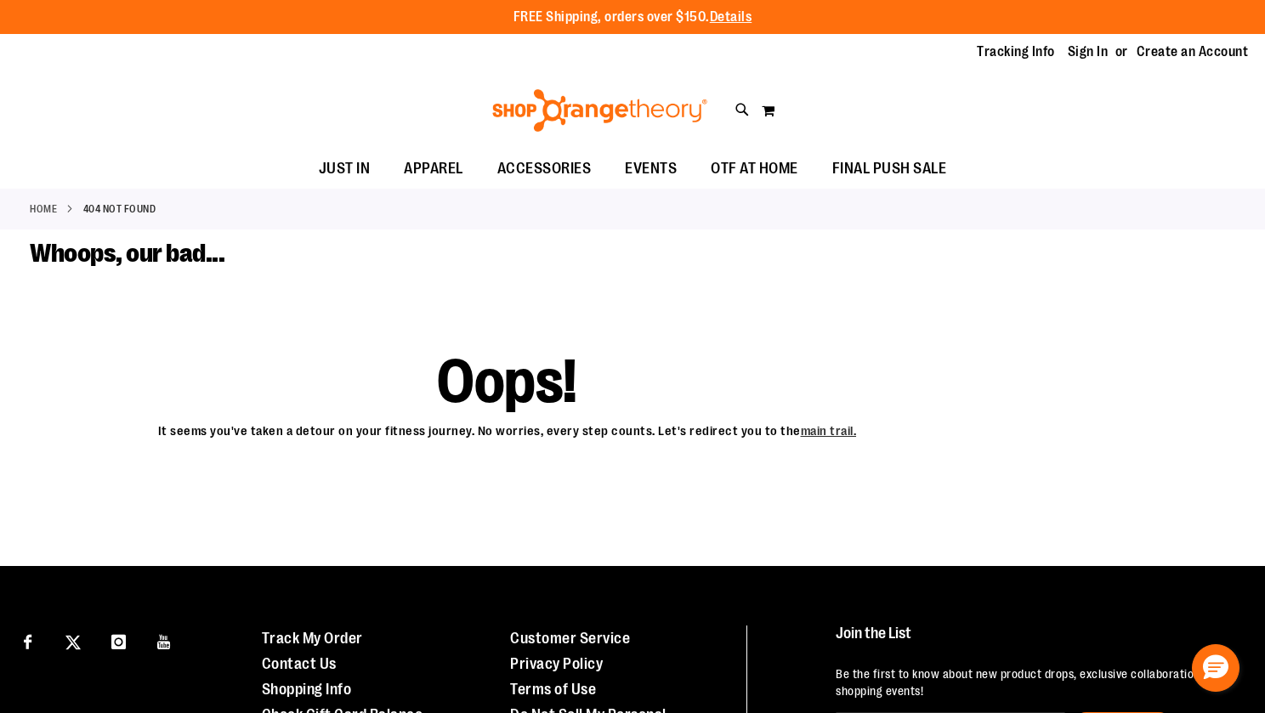 The height and width of the screenshot is (713, 1265). What do you see at coordinates (889, 168) in the screenshot?
I see `span: FINAL PUSH SALE` at bounding box center [889, 168].